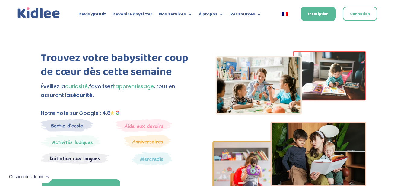  What do you see at coordinates (39, 13) in the screenshot?
I see `a: Kidlee Logo` at bounding box center [39, 13].